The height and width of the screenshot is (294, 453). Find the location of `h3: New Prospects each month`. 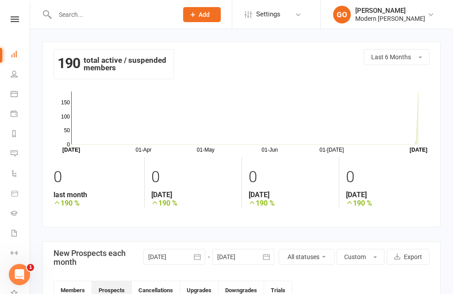

h3: New Prospects each month is located at coordinates (98, 258).